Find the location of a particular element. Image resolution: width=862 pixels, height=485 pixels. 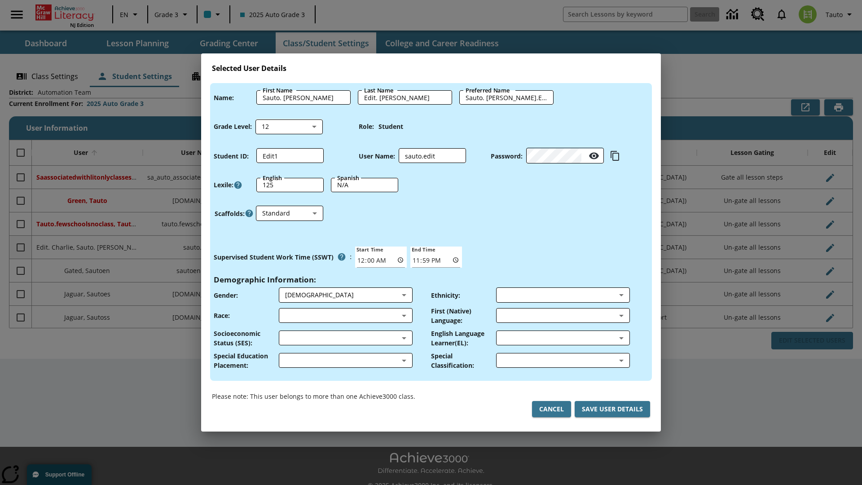

button: Save User Details is located at coordinates (612, 409).